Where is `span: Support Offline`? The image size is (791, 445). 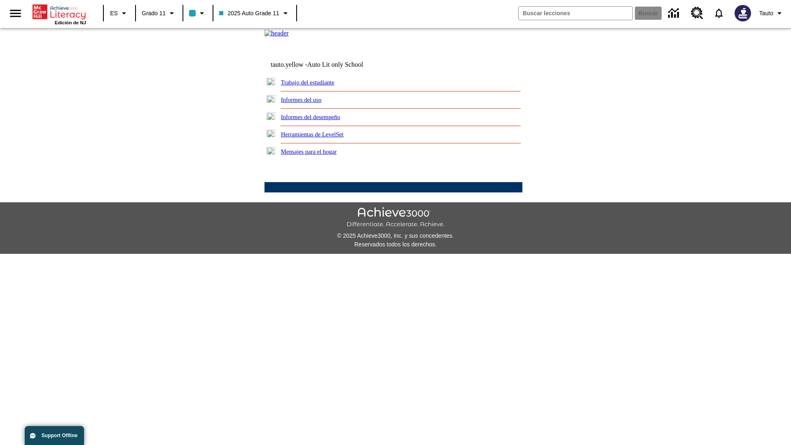 span: Support Offline is located at coordinates (59, 435).